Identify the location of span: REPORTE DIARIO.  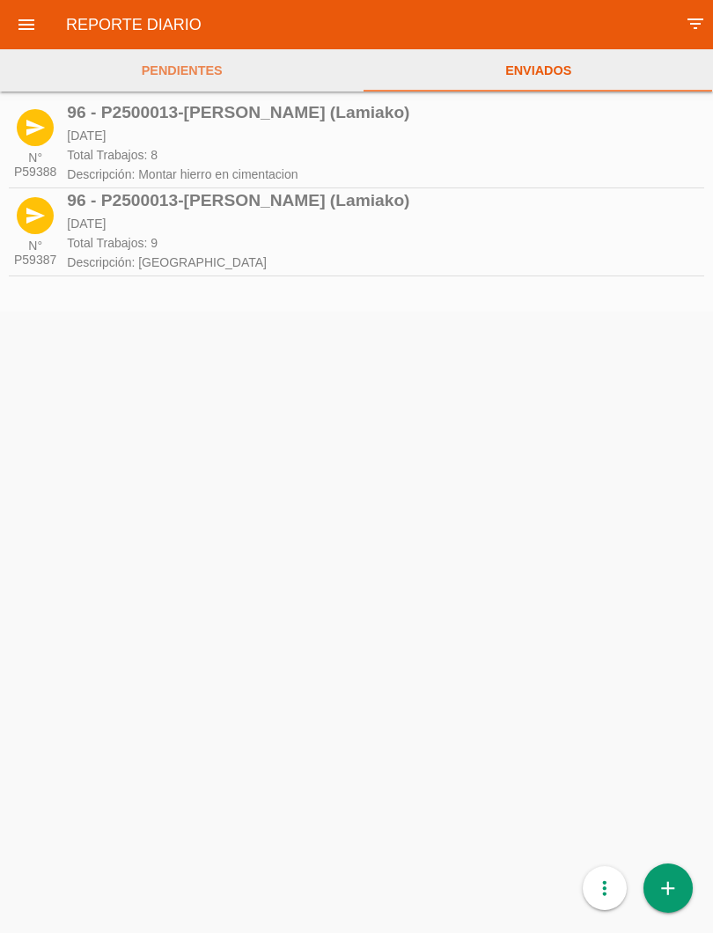
(134, 25).